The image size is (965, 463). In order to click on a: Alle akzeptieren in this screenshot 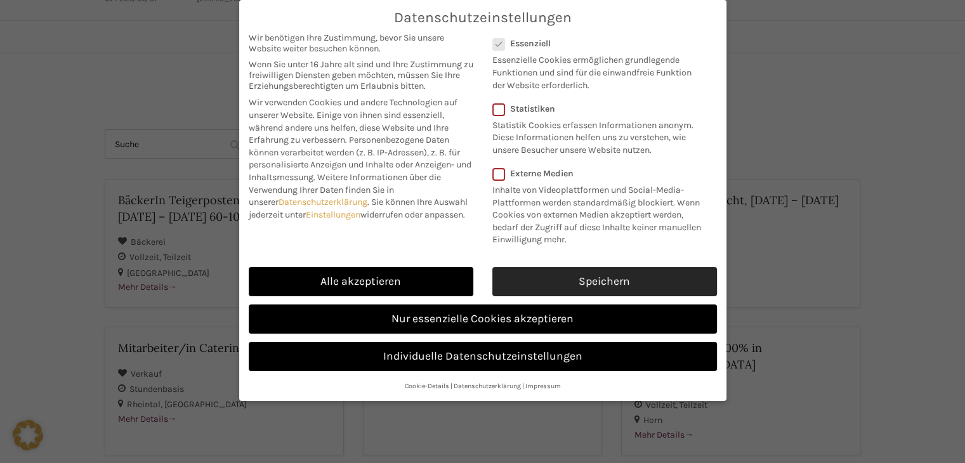, I will do `click(361, 282)`.